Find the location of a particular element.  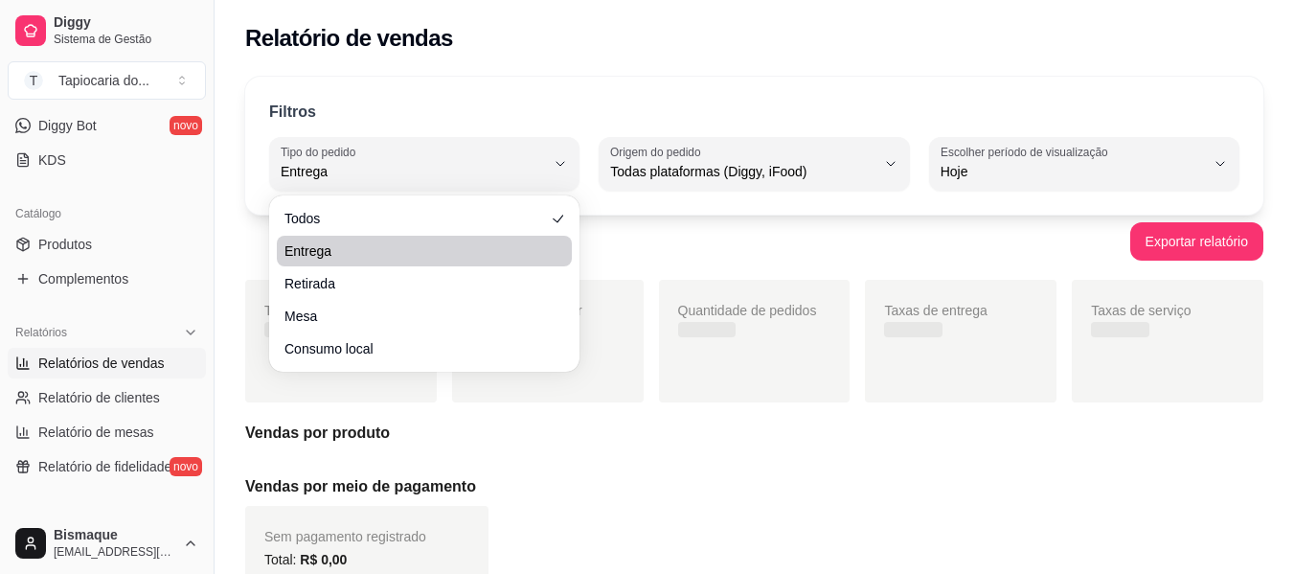

span: Média de valor por transação is located at coordinates (527, 322).